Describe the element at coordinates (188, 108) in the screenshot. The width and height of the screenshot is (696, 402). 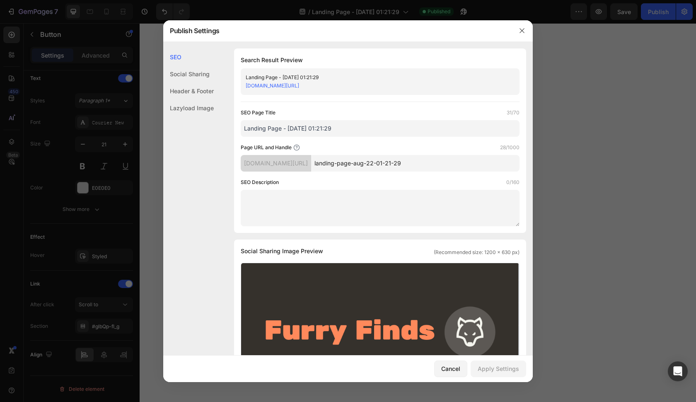
I see `div: Lazyload Image` at that location.